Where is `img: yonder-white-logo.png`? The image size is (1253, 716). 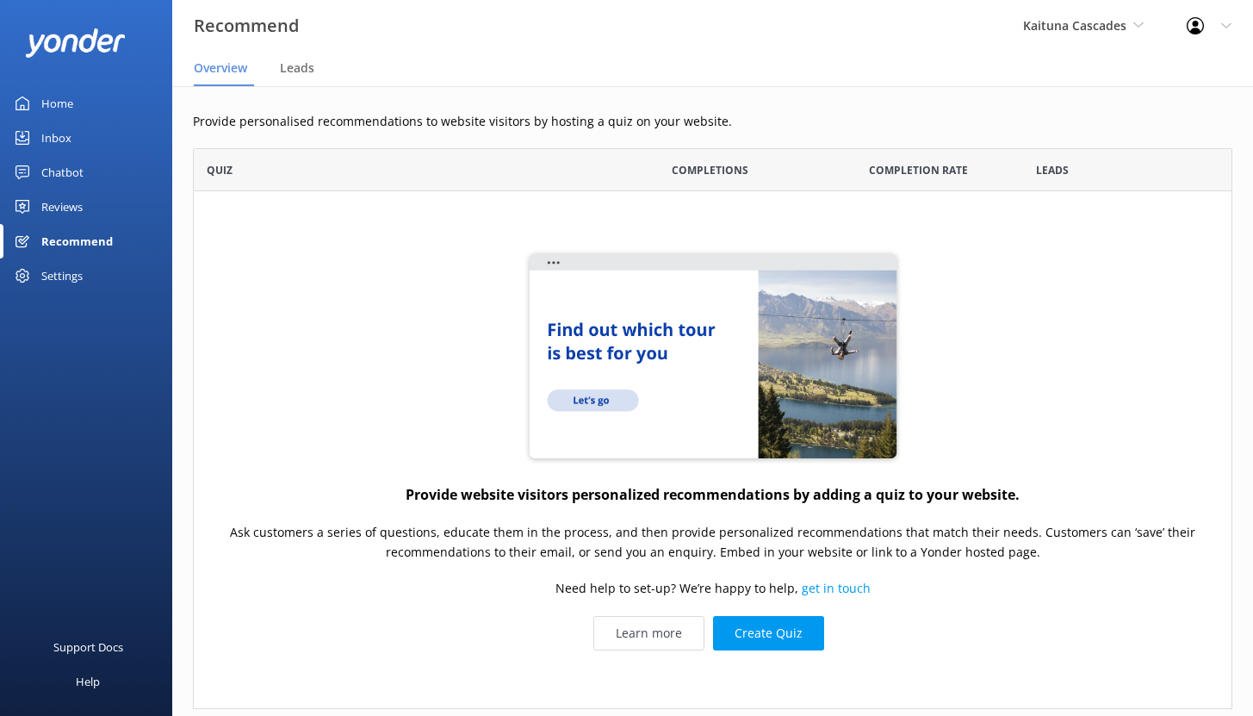 img: yonder-white-logo.png is located at coordinates (75, 42).